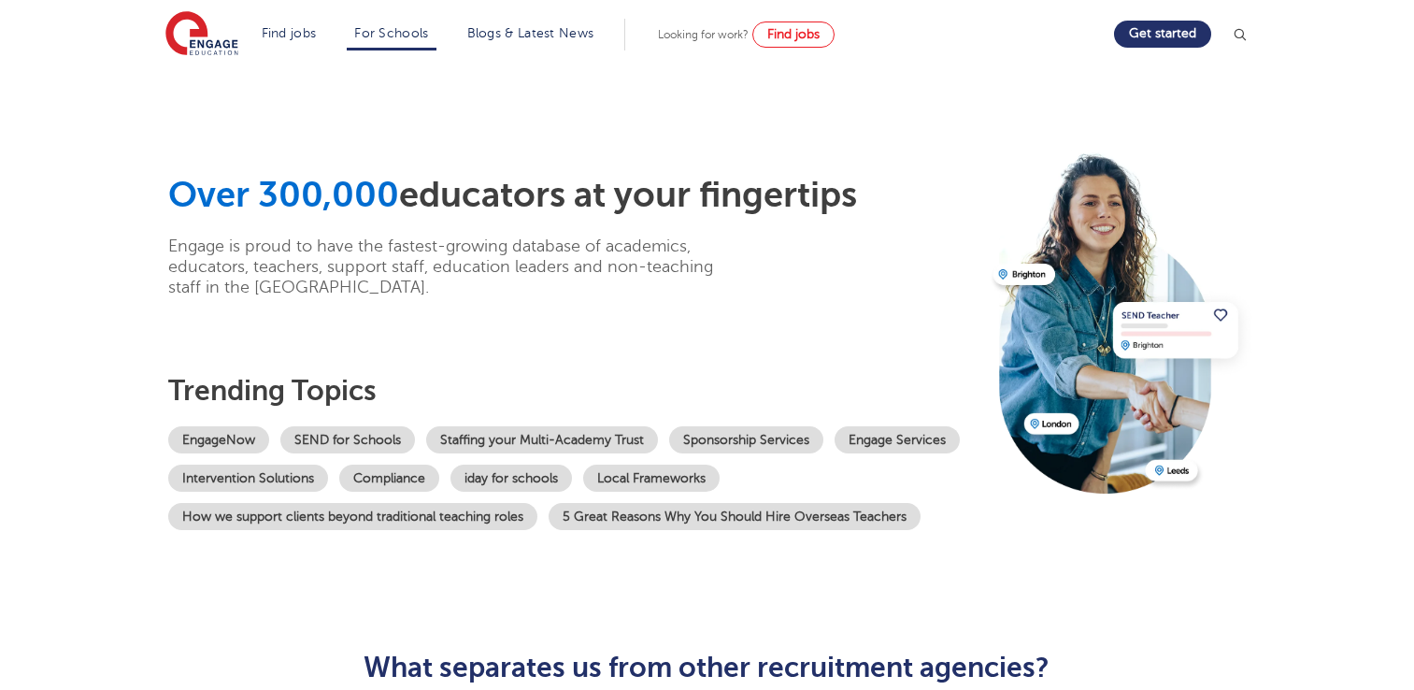 This screenshot has width=1414, height=690. What do you see at coordinates (703, 35) in the screenshot?
I see `span: Looking for work?` at bounding box center [703, 35].